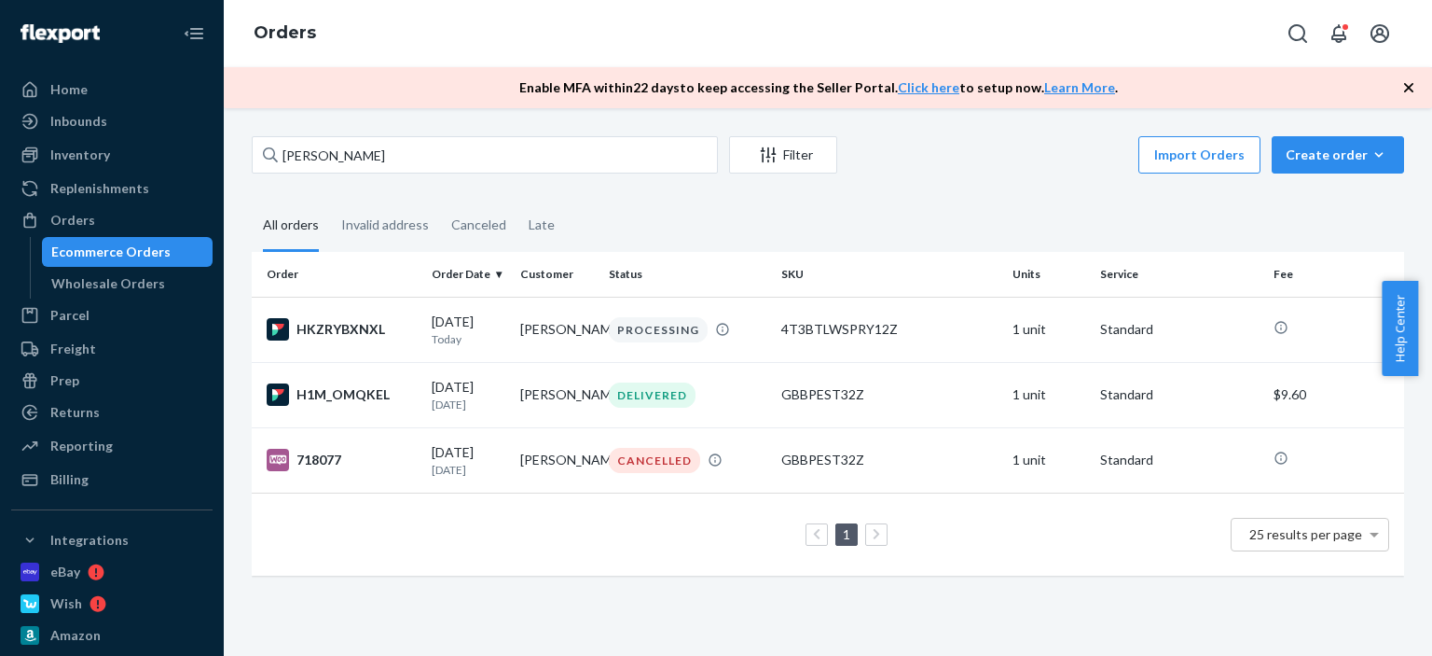 This screenshot has width=1432, height=656. Describe the element at coordinates (112, 188) in the screenshot. I see `a: Replenishments` at that location.